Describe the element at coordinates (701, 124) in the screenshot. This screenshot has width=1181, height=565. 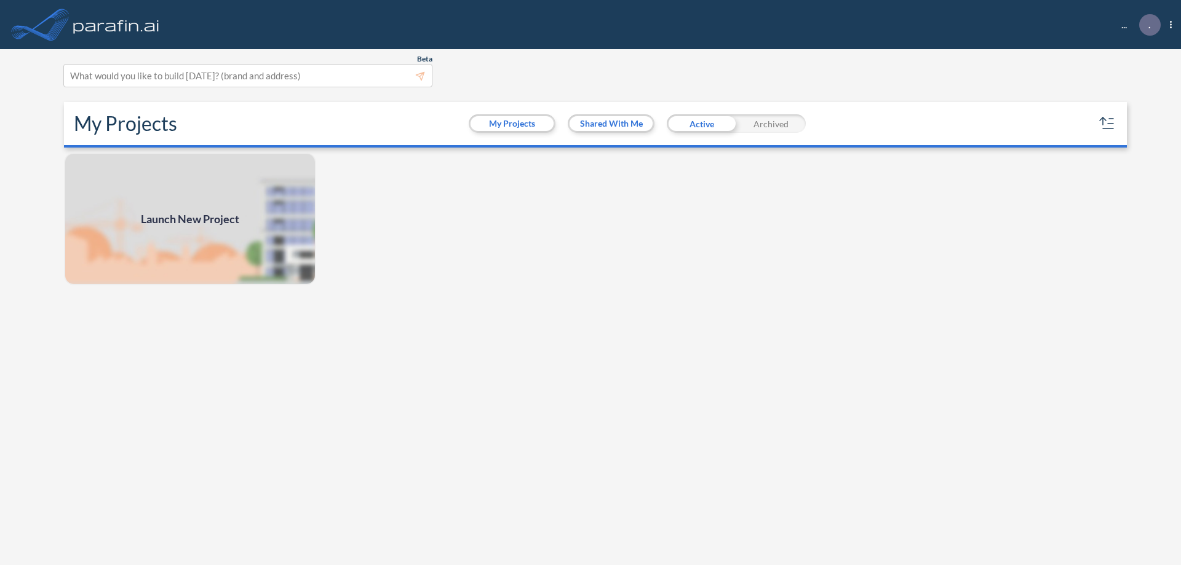
I see `div: Active` at that location.